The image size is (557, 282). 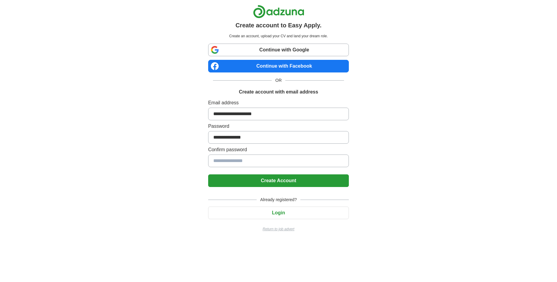 I want to click on label: Email address, so click(x=278, y=103).